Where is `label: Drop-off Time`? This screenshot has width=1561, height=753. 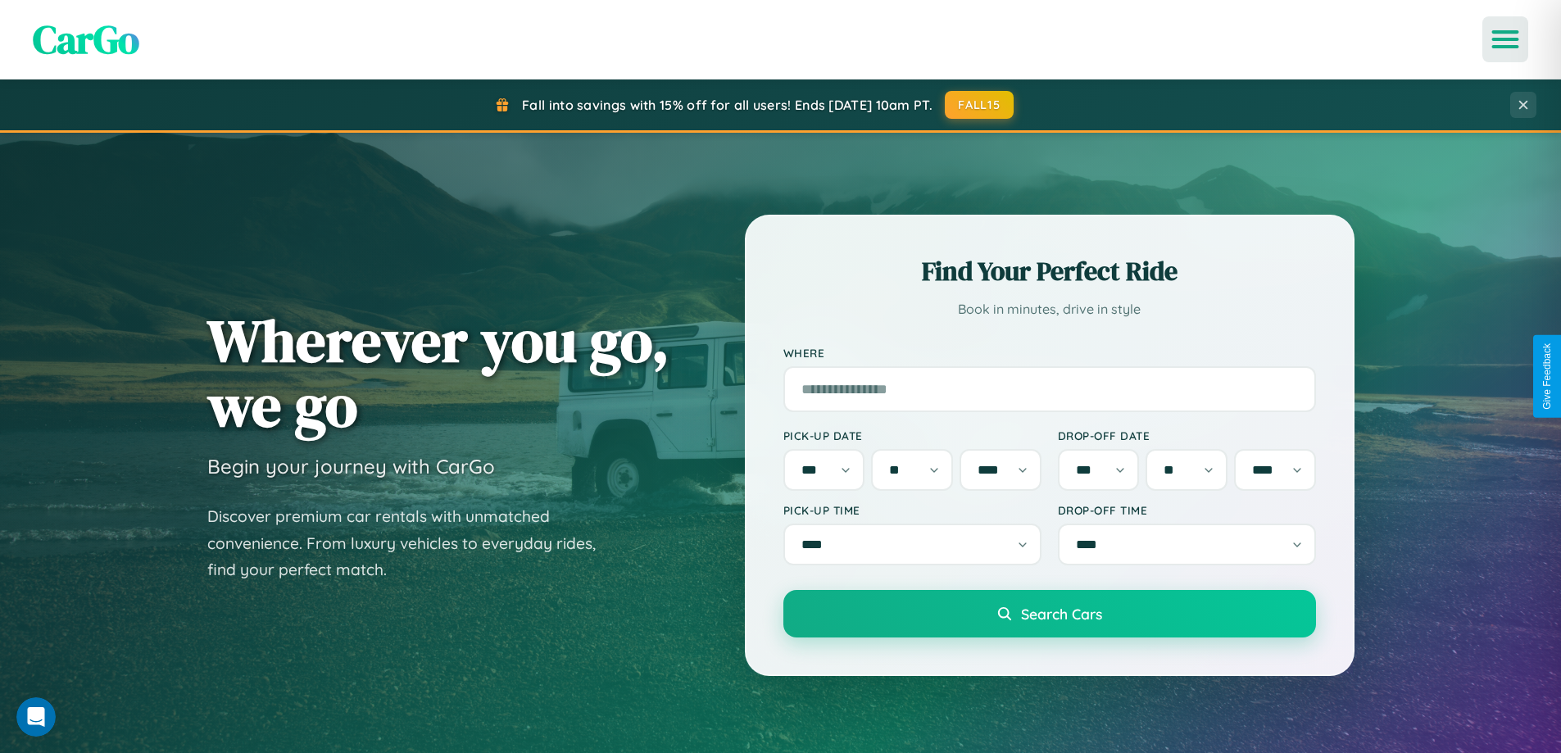
label: Drop-off Time is located at coordinates (1187, 510).